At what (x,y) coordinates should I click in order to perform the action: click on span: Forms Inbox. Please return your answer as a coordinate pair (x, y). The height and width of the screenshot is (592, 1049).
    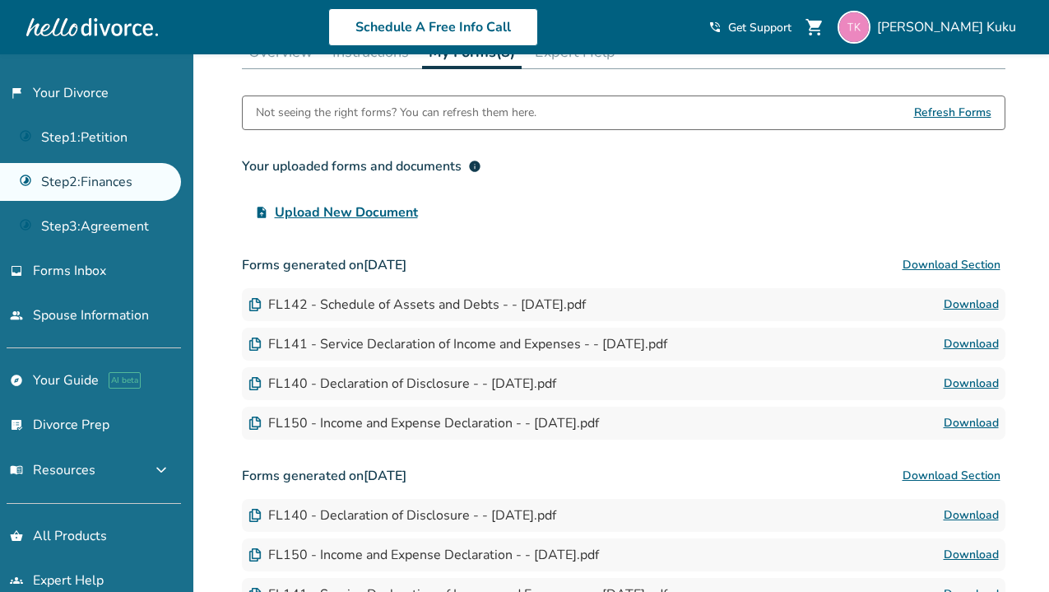
    Looking at the image, I should click on (69, 271).